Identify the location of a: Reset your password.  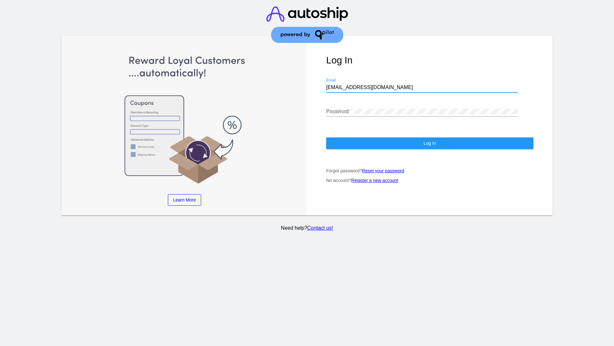
(383, 171).